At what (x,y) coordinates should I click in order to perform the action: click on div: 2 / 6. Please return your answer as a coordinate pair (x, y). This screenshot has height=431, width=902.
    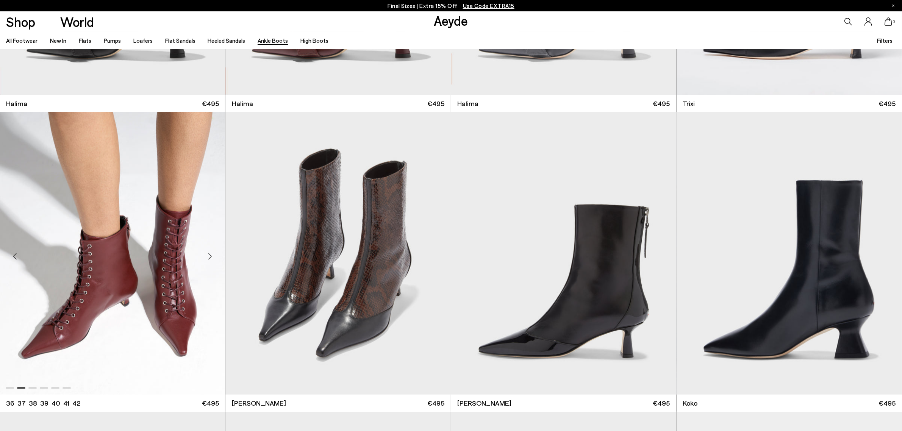
    Looking at the image, I should click on (789, 254).